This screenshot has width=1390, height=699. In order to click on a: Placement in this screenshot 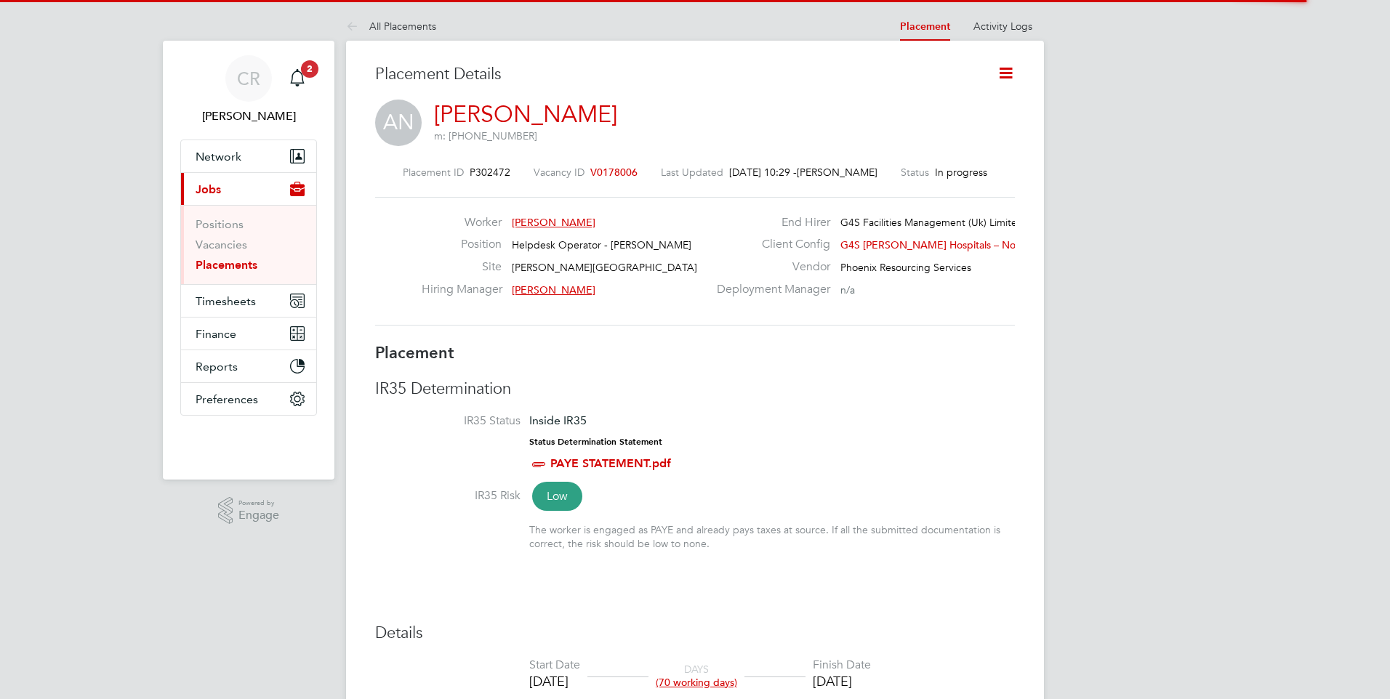, I will do `click(924, 26)`.